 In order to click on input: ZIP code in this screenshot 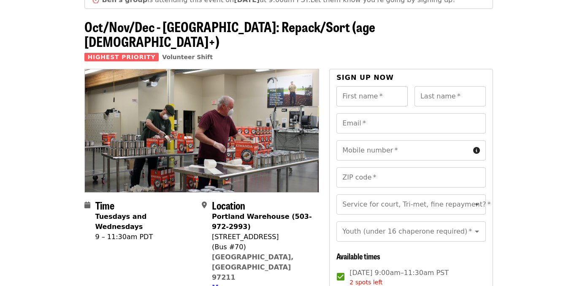, I will do `click(411, 177)`.